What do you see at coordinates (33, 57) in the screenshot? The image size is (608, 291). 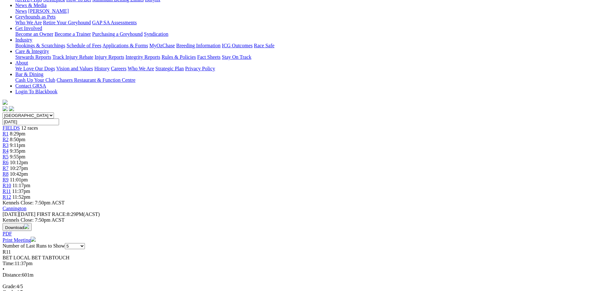 I see `a: Stewards Reports` at bounding box center [33, 57].